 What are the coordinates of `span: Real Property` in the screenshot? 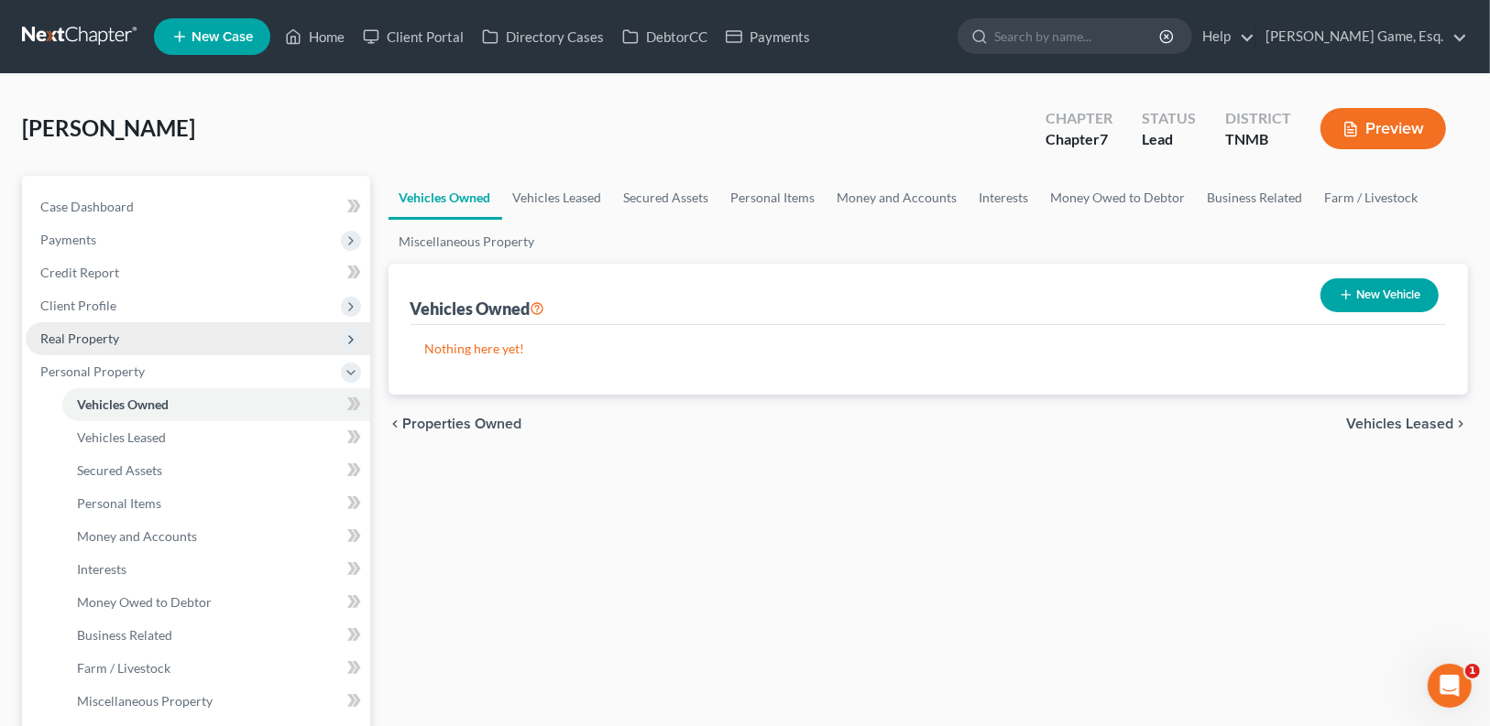 It's located at (80, 338).